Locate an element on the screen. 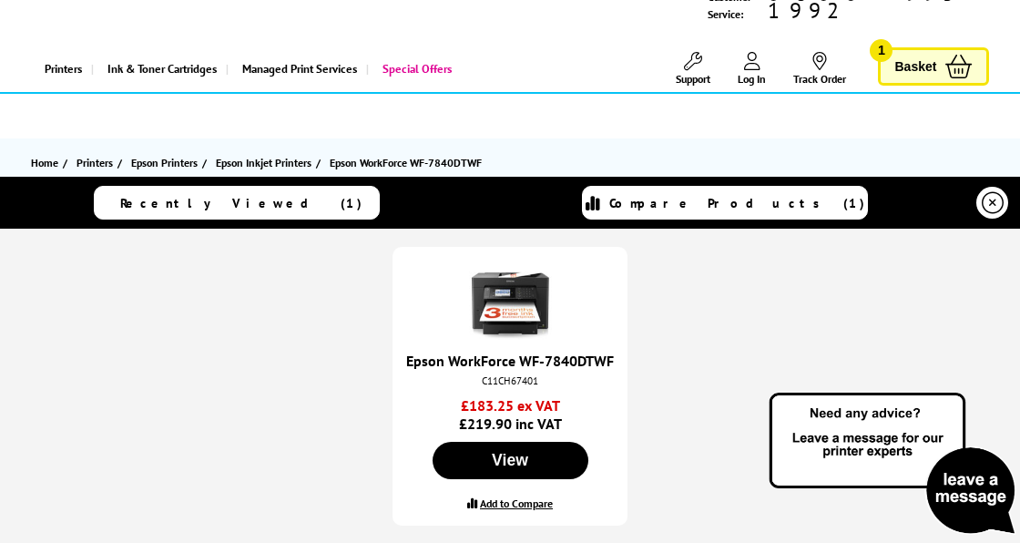 The height and width of the screenshot is (543, 1020). span: £183.25 ex VAT is located at coordinates (510, 405).